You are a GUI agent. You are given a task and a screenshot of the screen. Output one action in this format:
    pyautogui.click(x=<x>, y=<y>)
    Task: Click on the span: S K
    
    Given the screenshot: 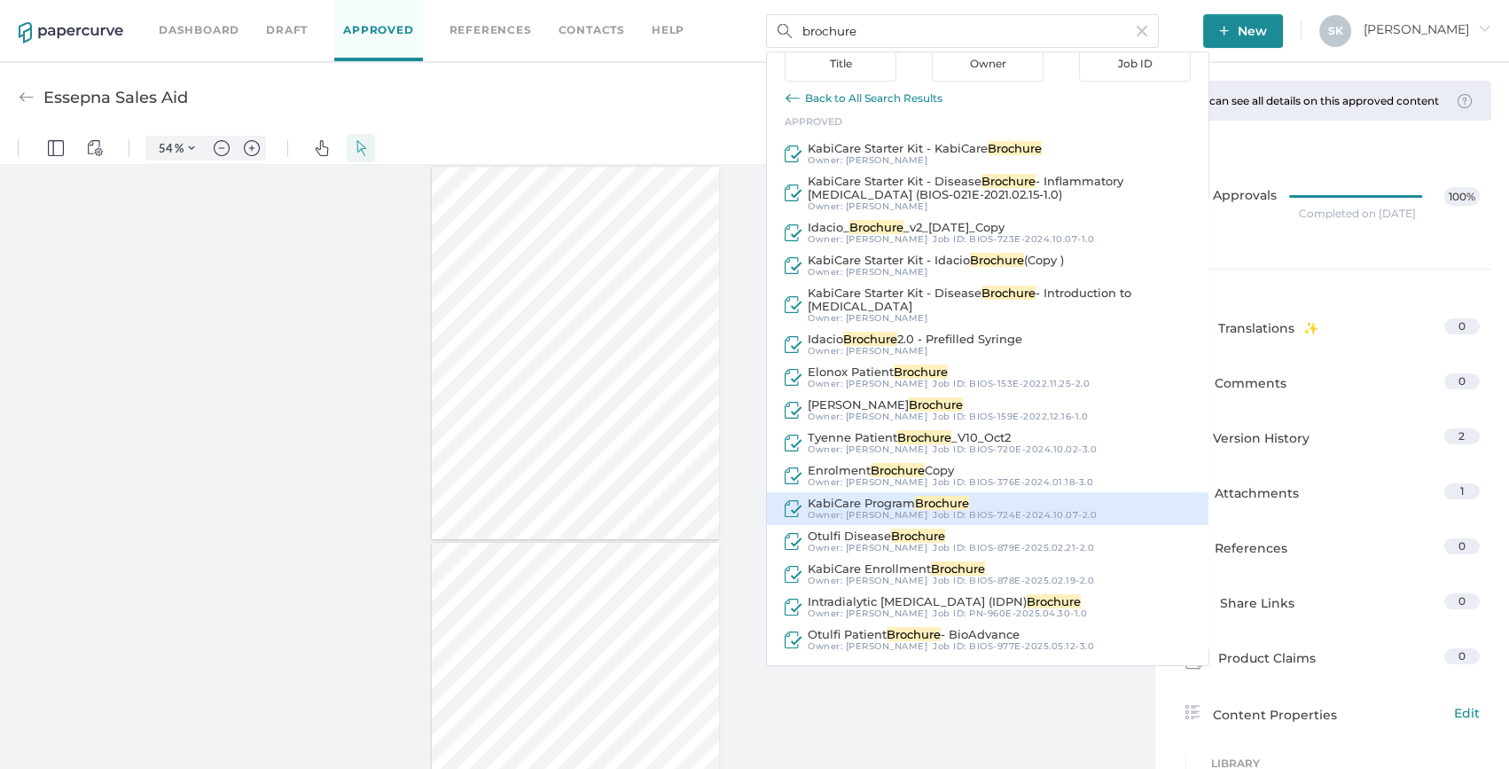 What is the action you would take?
    pyautogui.click(x=1335, y=30)
    